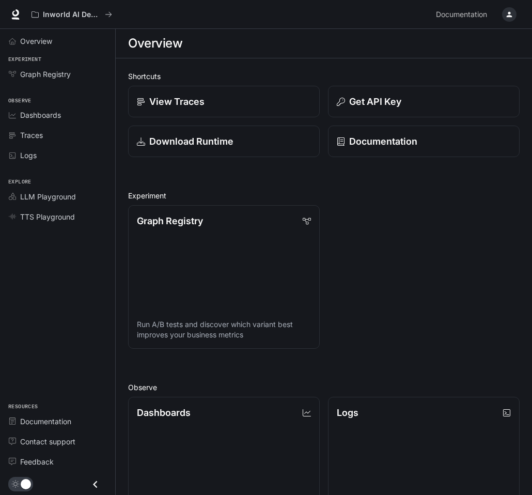  I want to click on a: Traces, so click(57, 135).